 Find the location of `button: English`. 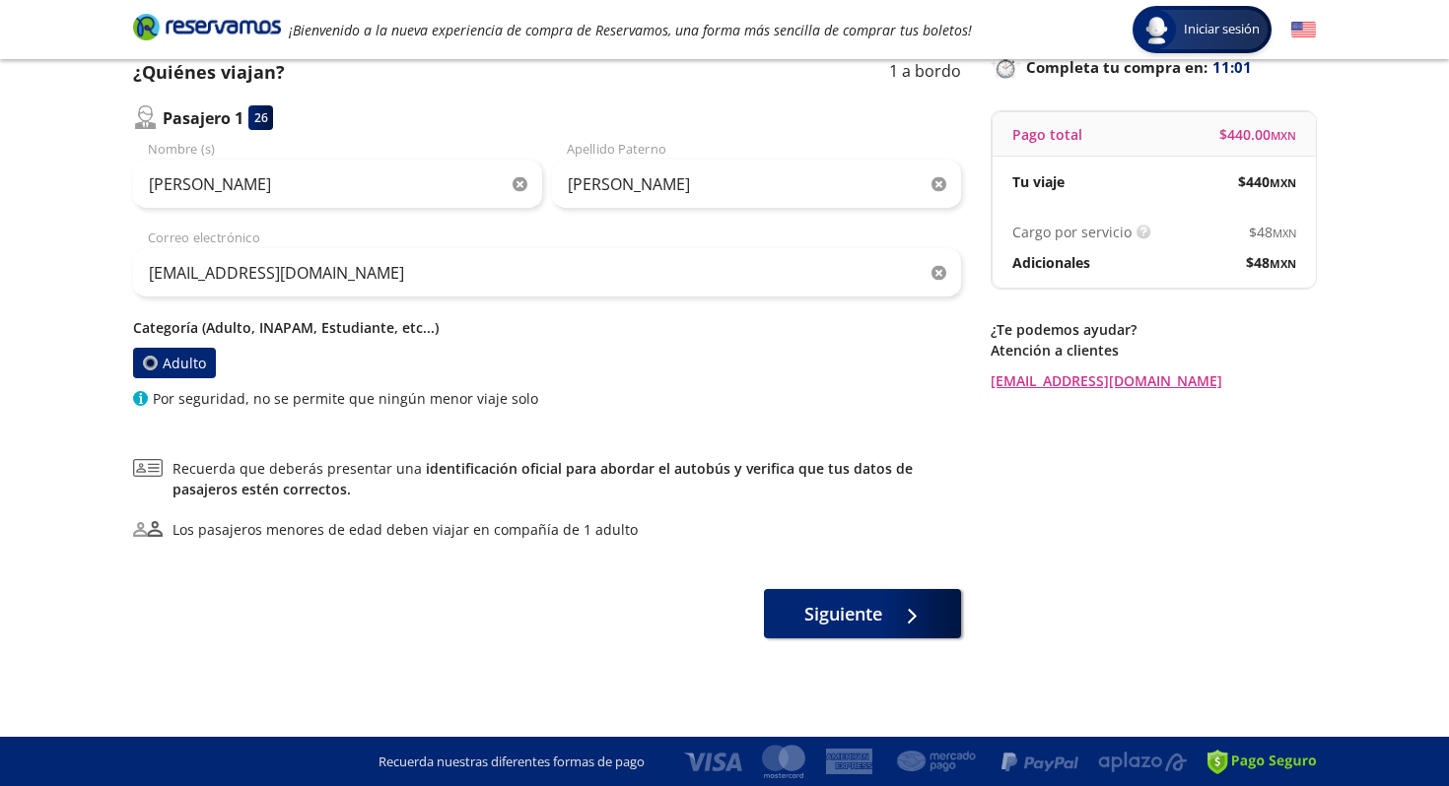

button: English is located at coordinates (1303, 30).